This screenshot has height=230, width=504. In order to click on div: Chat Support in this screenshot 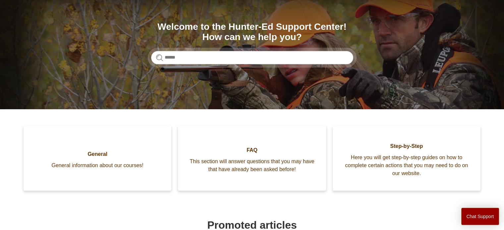, I will do `click(480, 217)`.